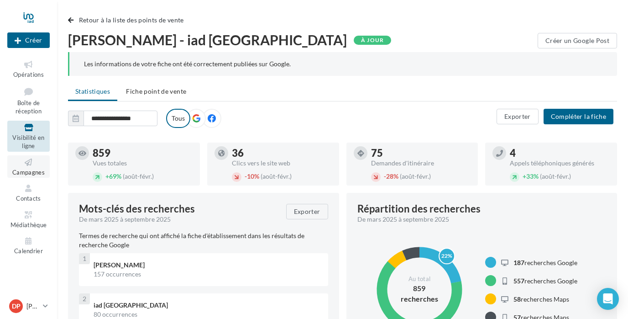  I want to click on div: Appels téléphoniques générés, so click(560, 163).